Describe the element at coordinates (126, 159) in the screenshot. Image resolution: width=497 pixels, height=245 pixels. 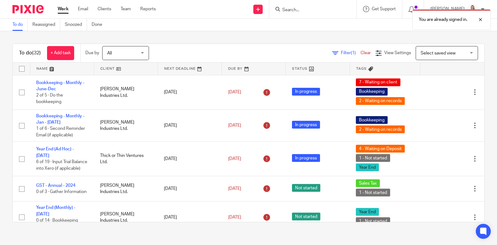
I see `td: Thick or Thin Ventures Ltd.` at that location.